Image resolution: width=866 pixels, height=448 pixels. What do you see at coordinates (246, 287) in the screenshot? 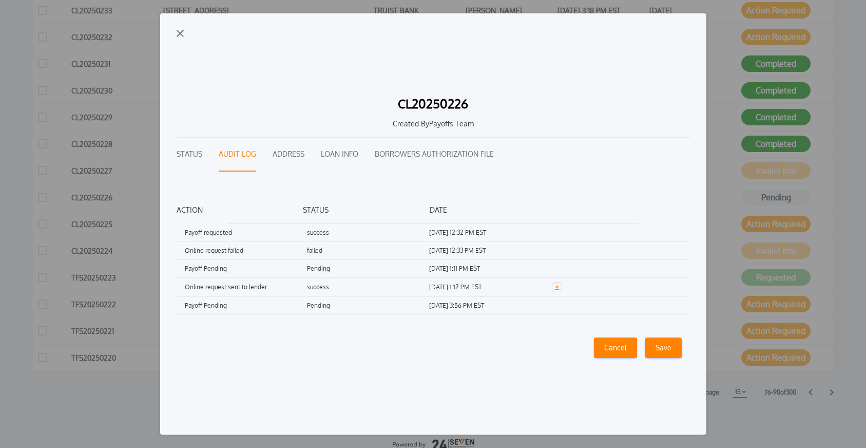
I see `h1: Online request sent to lender` at bounding box center [246, 287].